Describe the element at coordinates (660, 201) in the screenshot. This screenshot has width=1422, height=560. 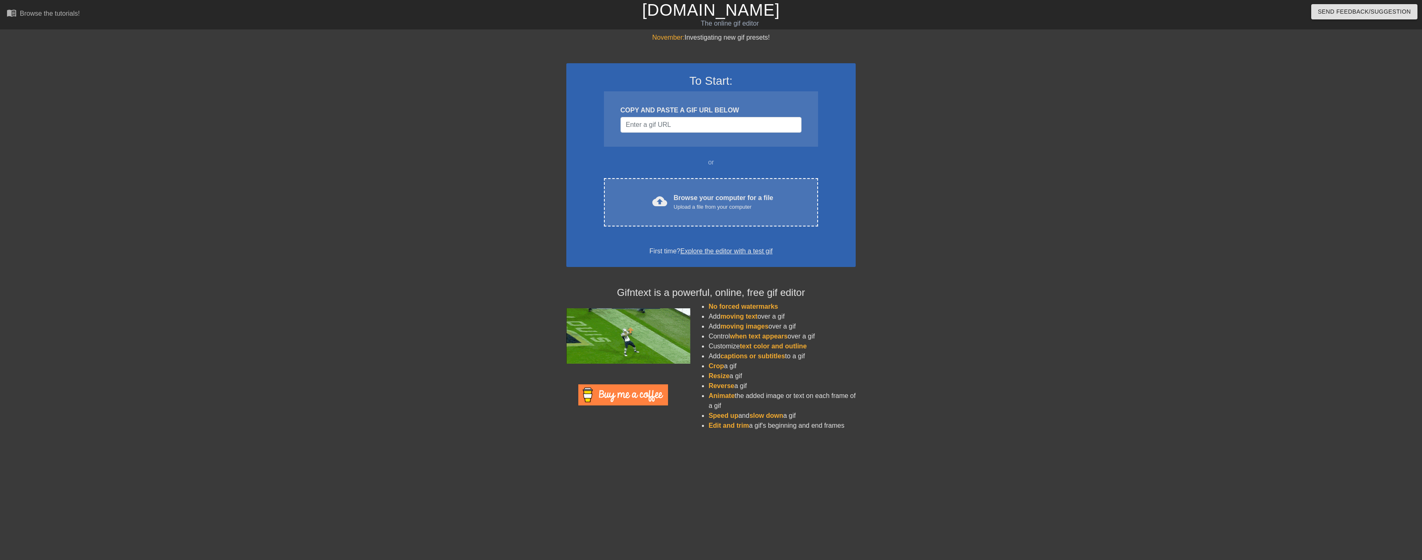
I see `span: cloud_upload` at that location.